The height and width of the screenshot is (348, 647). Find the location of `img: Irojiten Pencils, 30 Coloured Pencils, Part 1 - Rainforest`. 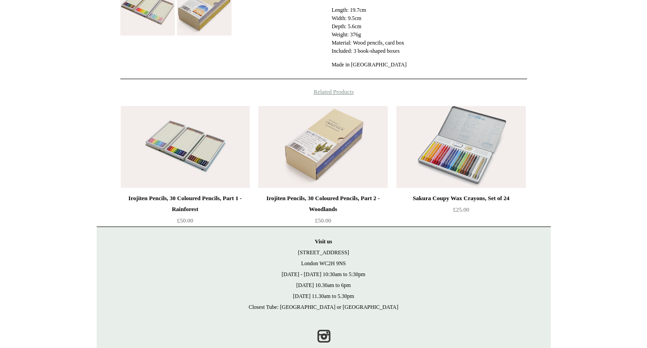

img: Irojiten Pencils, 30 Coloured Pencils, Part 1 - Rainforest is located at coordinates (185, 147).